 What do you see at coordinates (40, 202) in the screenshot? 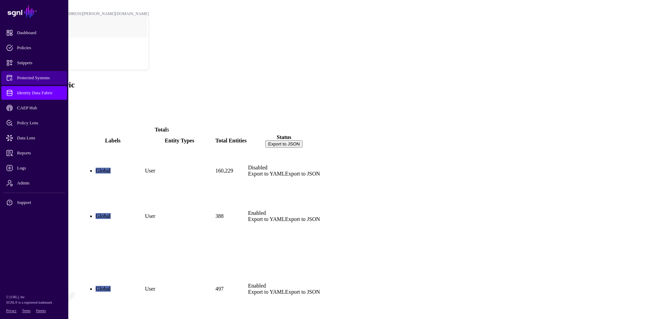
I see `span: Support` at bounding box center [40, 202].